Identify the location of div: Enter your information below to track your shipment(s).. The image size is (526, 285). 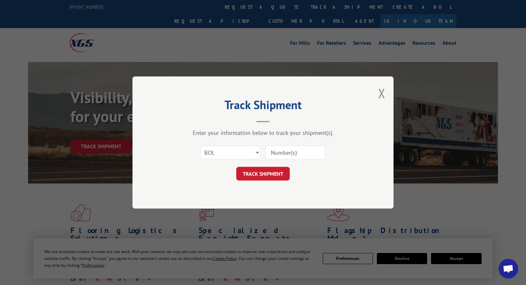
(263, 133).